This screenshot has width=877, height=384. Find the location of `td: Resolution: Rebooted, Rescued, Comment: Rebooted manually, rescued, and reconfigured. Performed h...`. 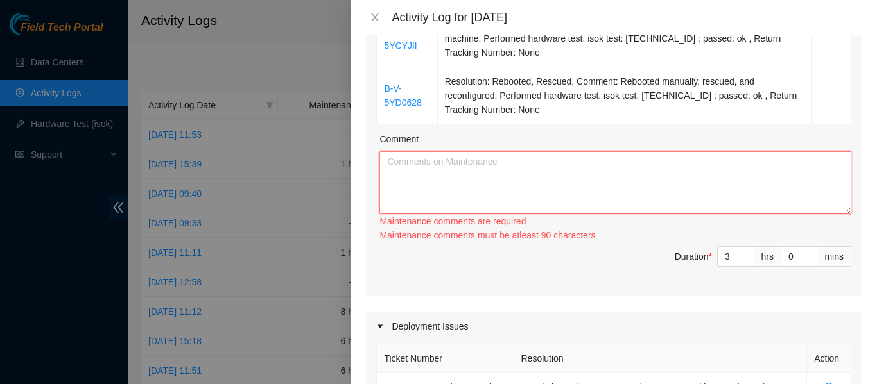

td: Resolution: Rebooted, Rescued, Comment: Rebooted manually, rescued, and reconfigured. Performed h... is located at coordinates (624, 96).